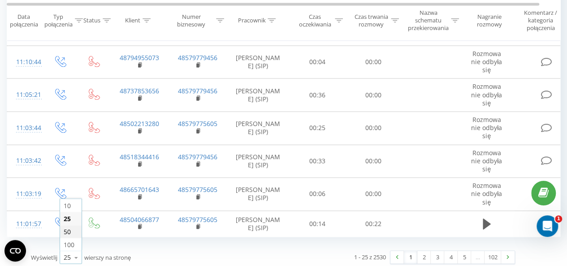 Image resolution: width=567 pixels, height=266 pixels. I want to click on a: 48518344416, so click(139, 156).